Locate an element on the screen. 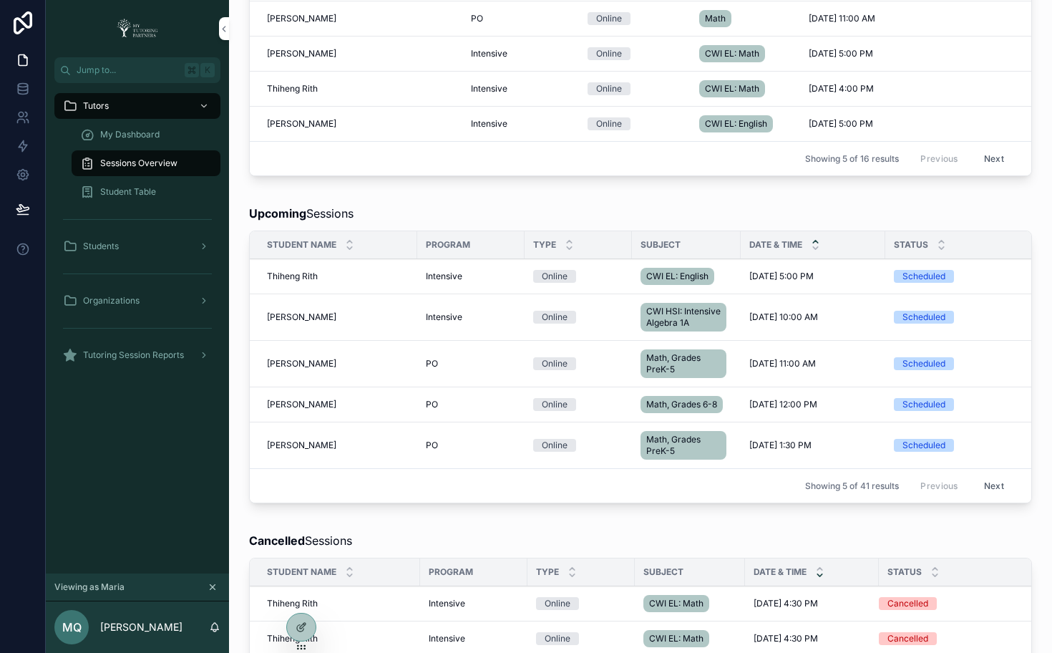 The width and height of the screenshot is (1052, 653). button: Jump to...K is located at coordinates (137, 70).